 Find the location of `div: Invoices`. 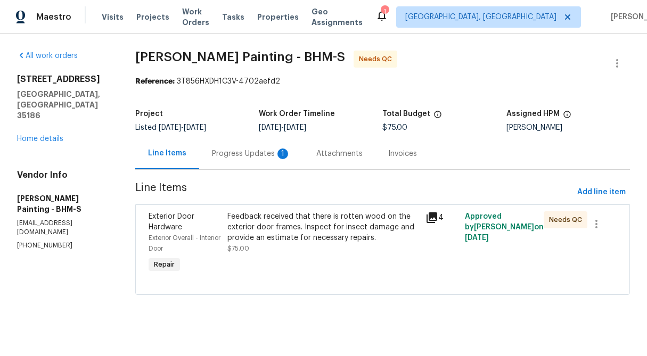

div: Invoices is located at coordinates (403, 154).